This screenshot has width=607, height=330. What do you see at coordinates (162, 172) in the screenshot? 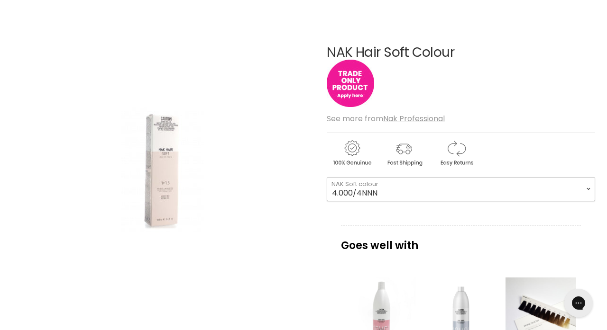
I see `div: NAK Hair Soft Colour image. Click or Scroll to Zoom.` at bounding box center [162, 172].